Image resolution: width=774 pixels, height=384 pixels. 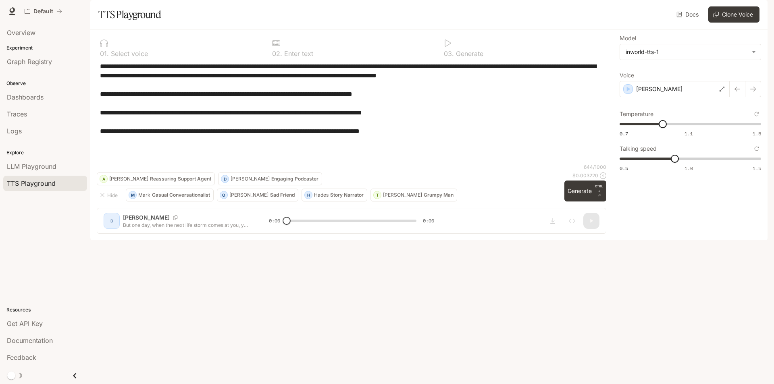 What do you see at coordinates (347, 195) in the screenshot?
I see `p: Story Narrator` at bounding box center [347, 195].